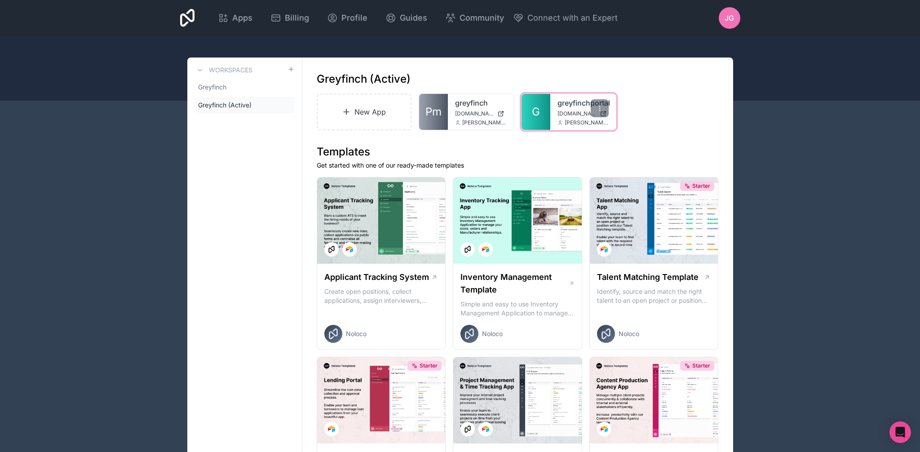 The height and width of the screenshot is (452, 920). What do you see at coordinates (518, 309) in the screenshot?
I see `p: Simple and easy to use Inventory Management Application to manage your stock, orders and Manufact...` at bounding box center [518, 309].